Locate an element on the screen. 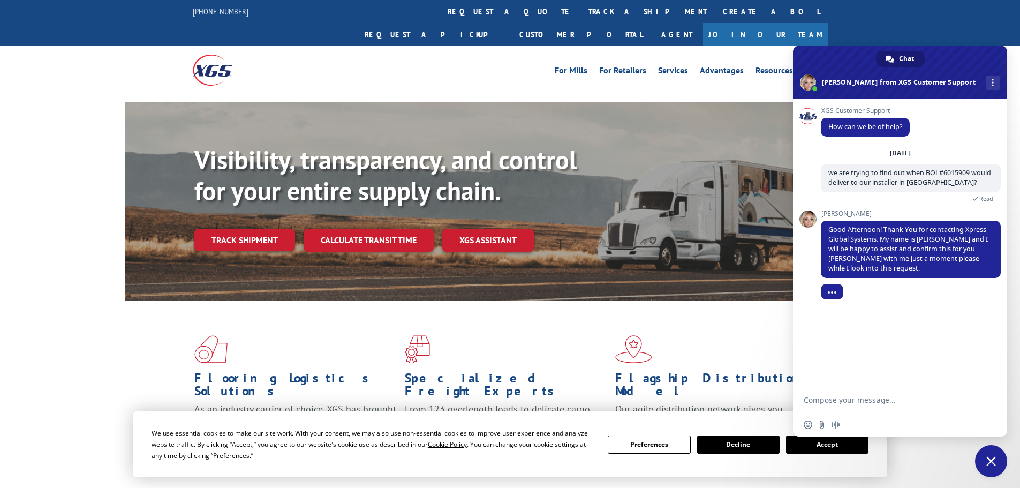 The image size is (1020, 488). a: Agent is located at coordinates (677, 34).